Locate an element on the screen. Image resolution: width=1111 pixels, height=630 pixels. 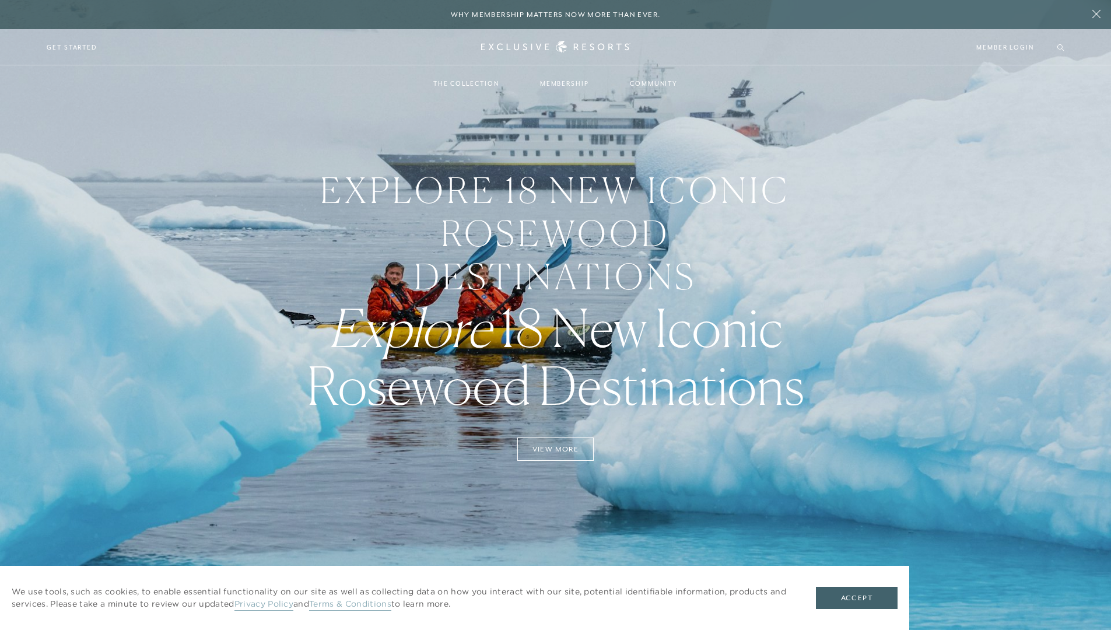
em: Explore is located at coordinates (409, 327).